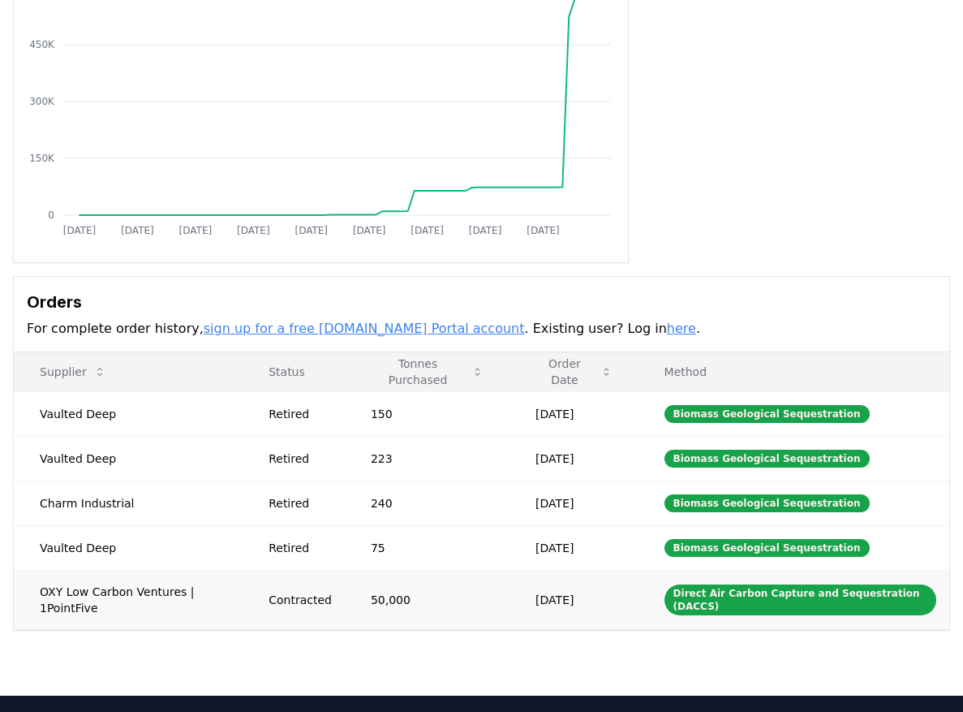 This screenshot has width=963, height=712. What do you see at coordinates (42, 45) in the screenshot?
I see `tspan: 450K` at bounding box center [42, 45].